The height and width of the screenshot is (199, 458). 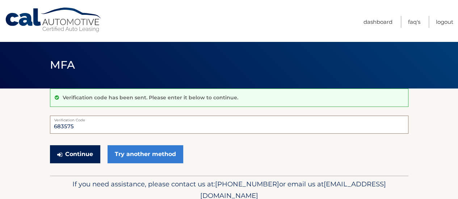 What do you see at coordinates (150, 98) in the screenshot?
I see `p: Verification code has been sent. Please enter it below to continue.` at bounding box center [150, 98].